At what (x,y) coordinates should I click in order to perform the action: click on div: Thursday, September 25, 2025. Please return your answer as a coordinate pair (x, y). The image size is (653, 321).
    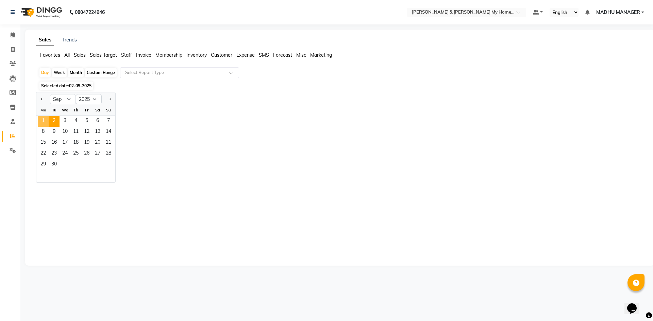
    Looking at the image, I should click on (76, 154).